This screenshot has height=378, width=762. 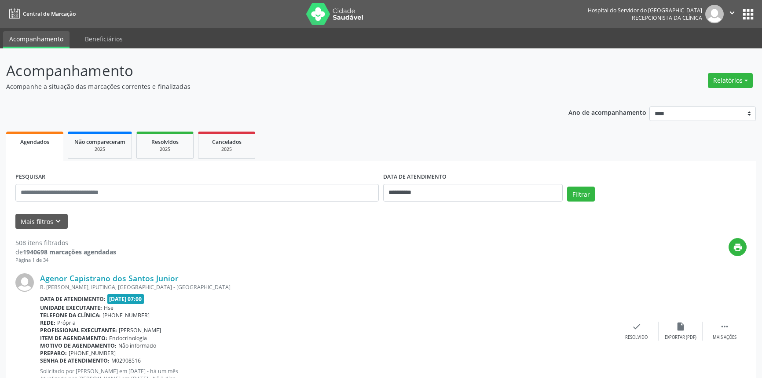 I want to click on strong: 1940698 marcações agendadas, so click(x=69, y=252).